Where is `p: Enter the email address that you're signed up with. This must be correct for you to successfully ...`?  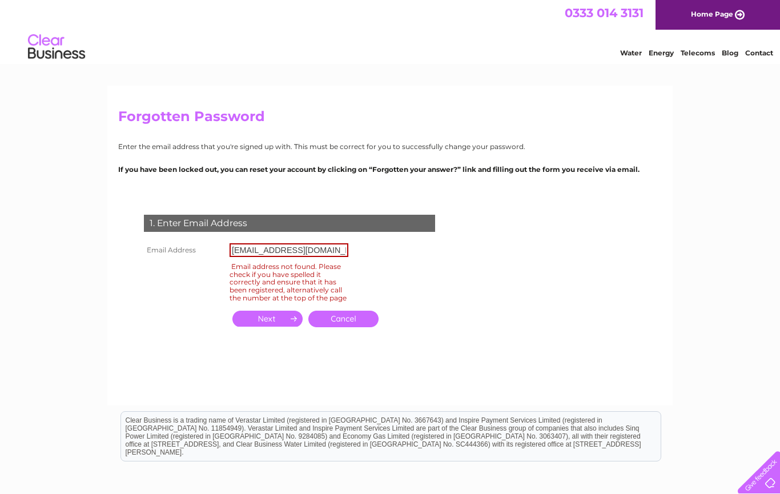
p: Enter the email address that you're signed up with. This must be correct for you to successfully ... is located at coordinates (390, 146).